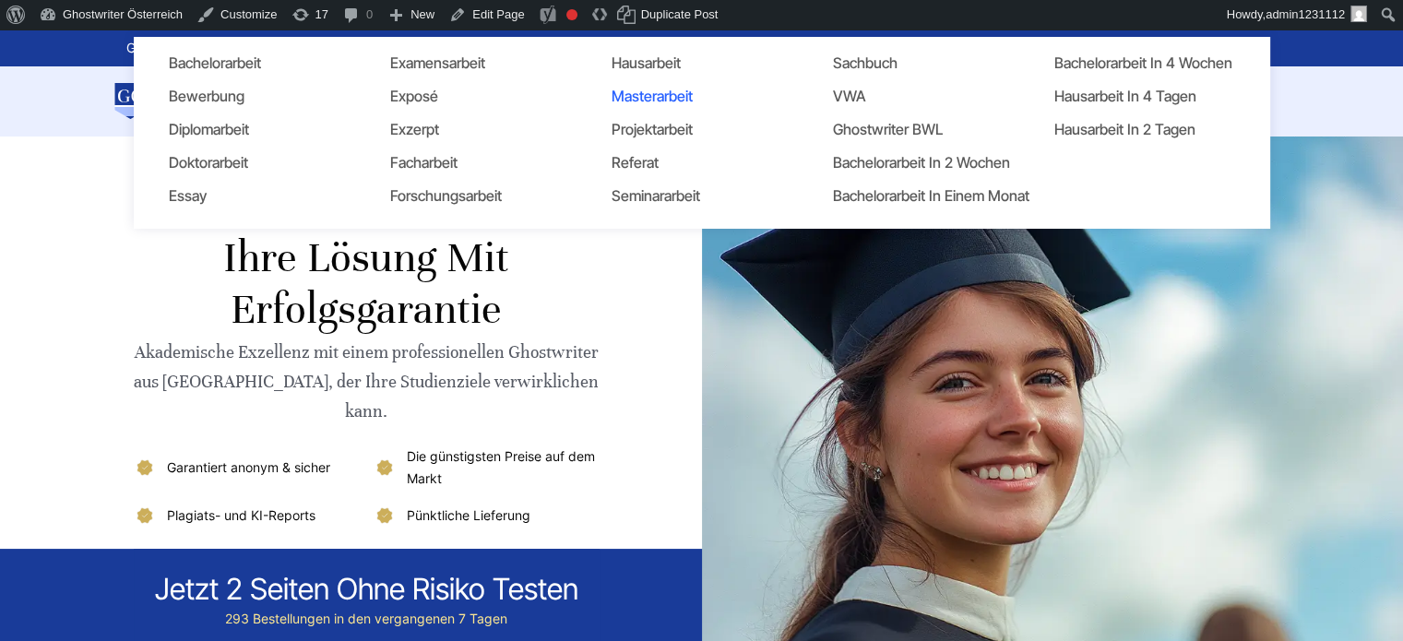  I want to click on li: Plagiats- und KI-Reports, so click(246, 516).